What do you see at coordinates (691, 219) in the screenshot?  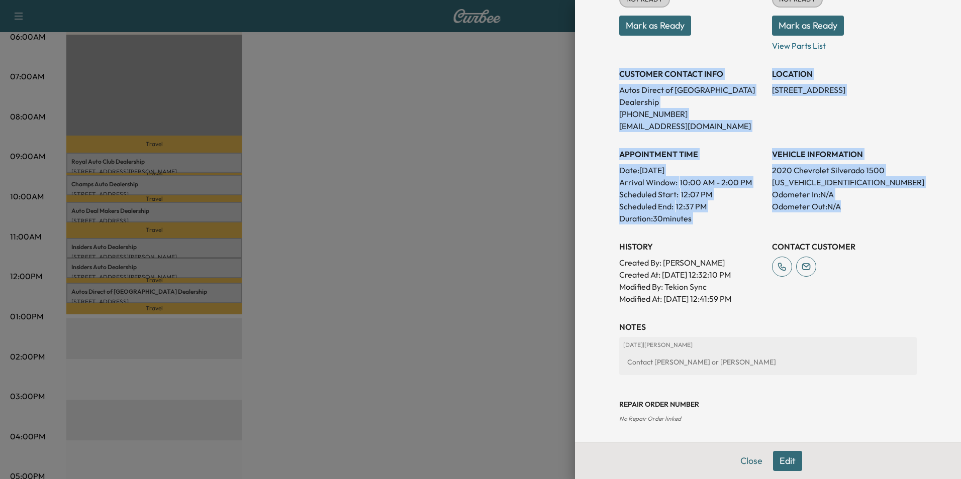 I see `p: Duration: 30 minutes` at bounding box center [691, 219].